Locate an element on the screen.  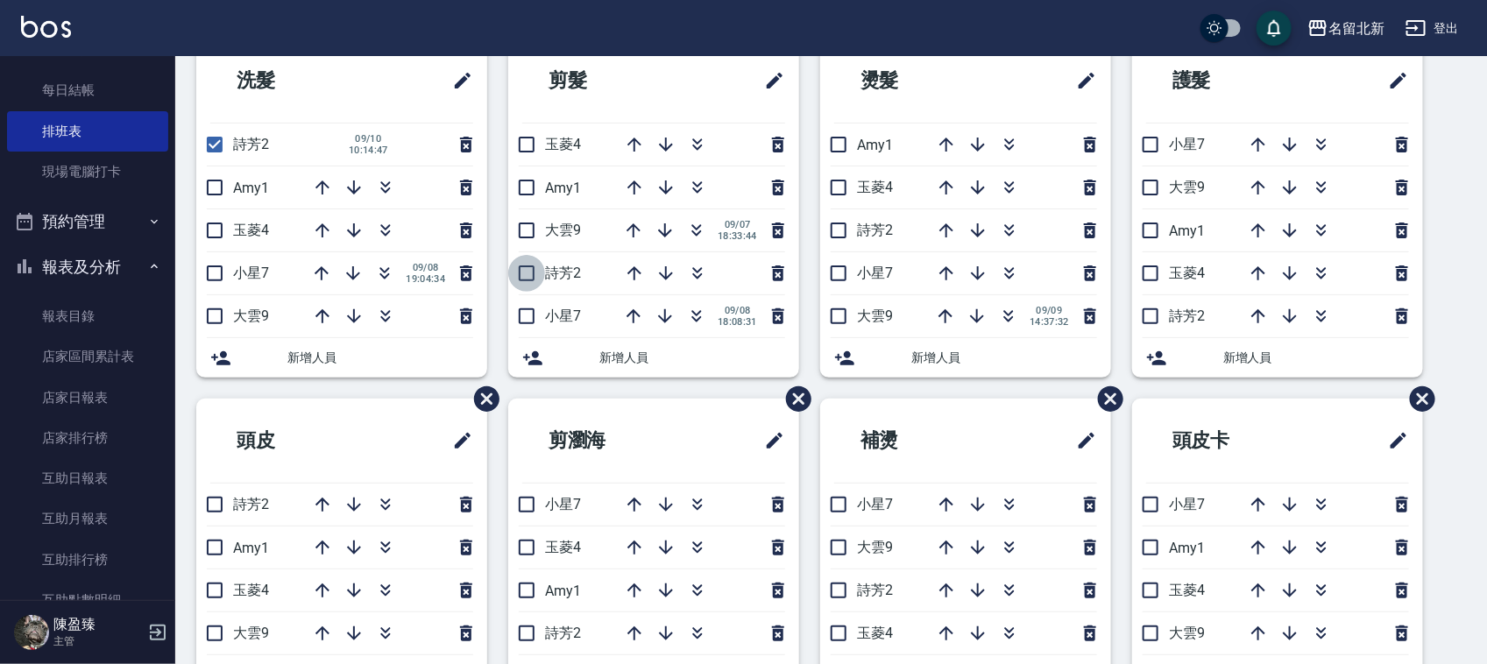
a: 互助點數明細 is located at coordinates (88, 600).